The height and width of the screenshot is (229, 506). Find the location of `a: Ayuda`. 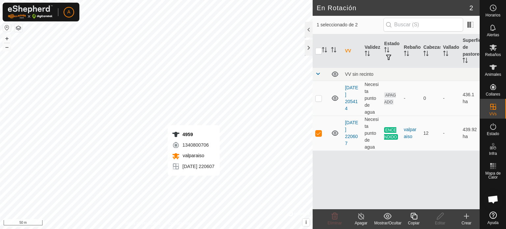

a: Ayuda is located at coordinates (492, 218).